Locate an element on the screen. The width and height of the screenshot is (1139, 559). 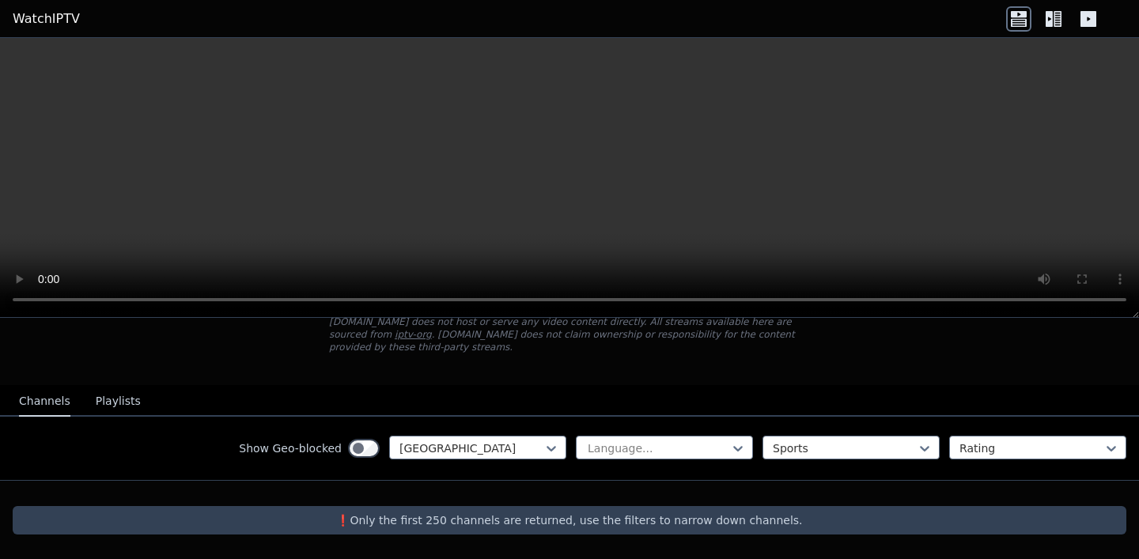
button: Channels is located at coordinates (44, 402).